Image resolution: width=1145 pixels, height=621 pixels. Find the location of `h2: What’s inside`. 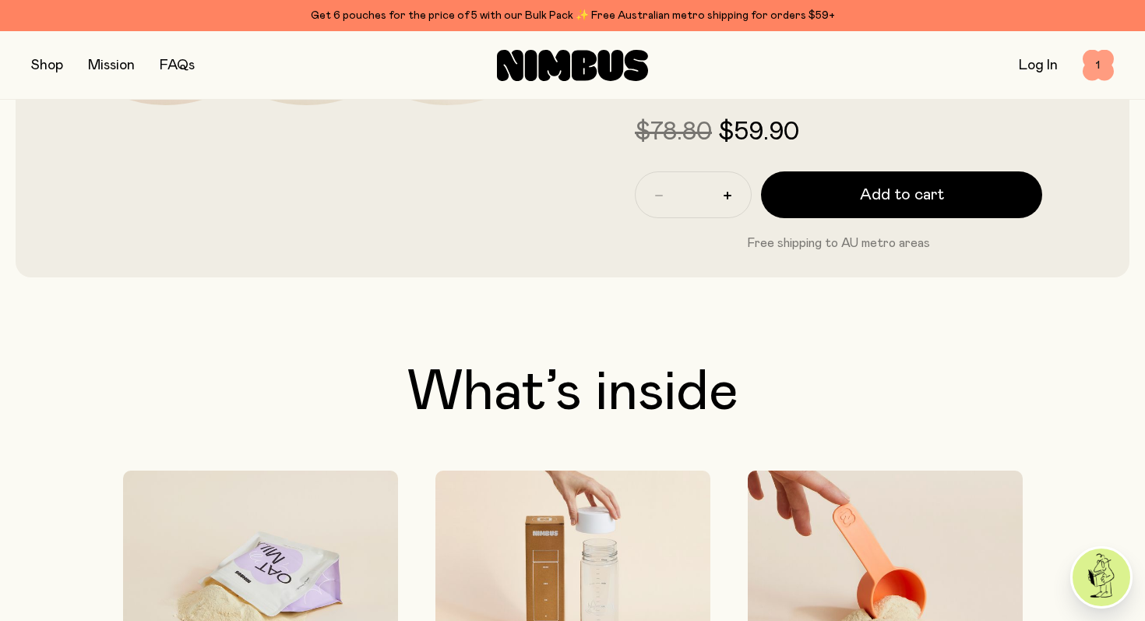

h2: What’s inside is located at coordinates (573, 393).